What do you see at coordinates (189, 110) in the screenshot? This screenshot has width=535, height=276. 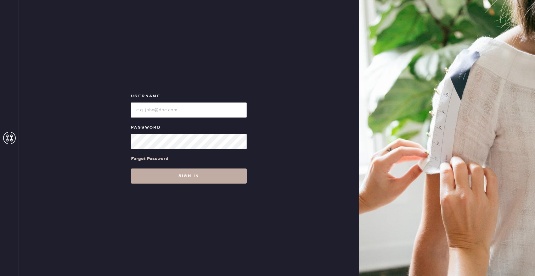 I see `input: e.g. john@doe.com` at bounding box center [189, 110].